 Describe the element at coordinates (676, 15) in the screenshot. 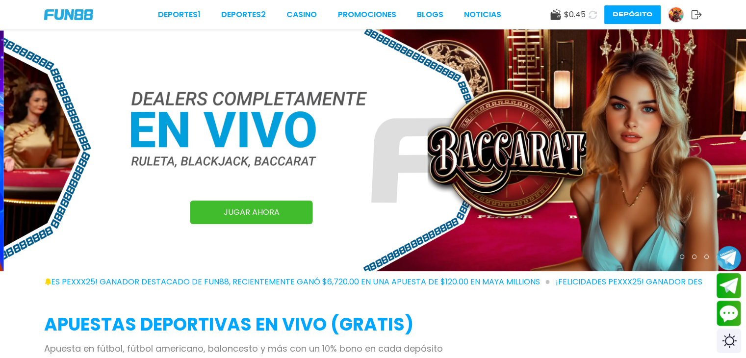

I see `img: Avatar` at that location.